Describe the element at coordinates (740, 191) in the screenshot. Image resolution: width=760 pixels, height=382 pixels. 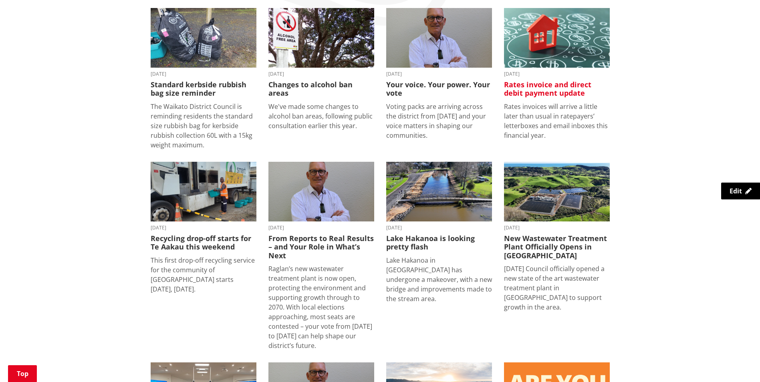
I see `a: Edit` at that location.